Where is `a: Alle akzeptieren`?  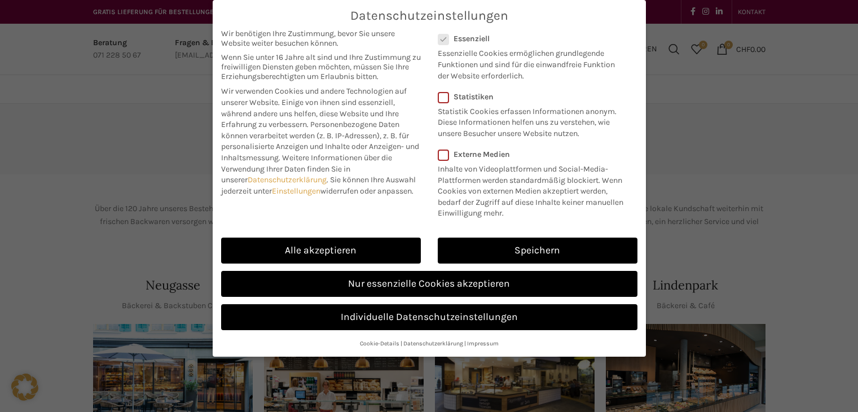 a: Alle akzeptieren is located at coordinates (321, 250).